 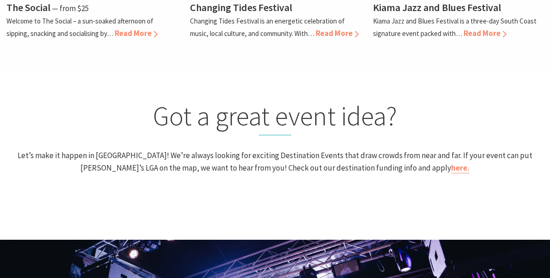 I want to click on h4: Changing Tides Festival, so click(x=241, y=7).